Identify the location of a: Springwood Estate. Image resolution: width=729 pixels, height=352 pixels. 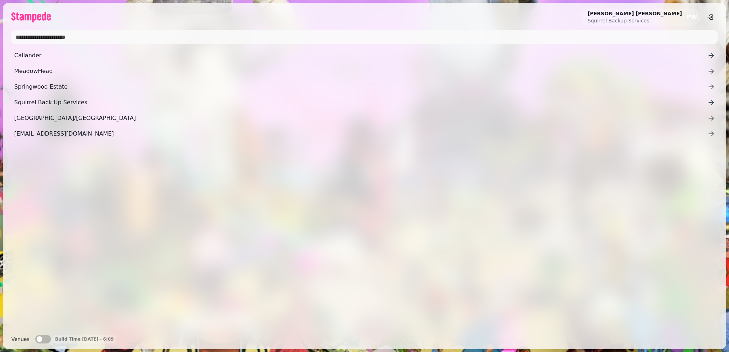
(365, 87).